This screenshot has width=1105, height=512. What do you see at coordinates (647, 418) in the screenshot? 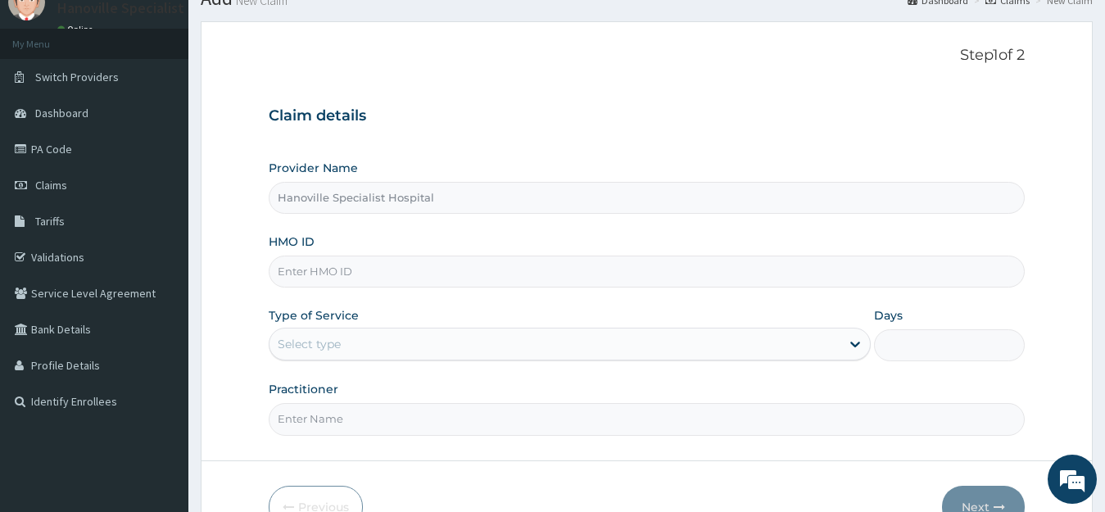
I see `input: Enter Name` at bounding box center [647, 418].